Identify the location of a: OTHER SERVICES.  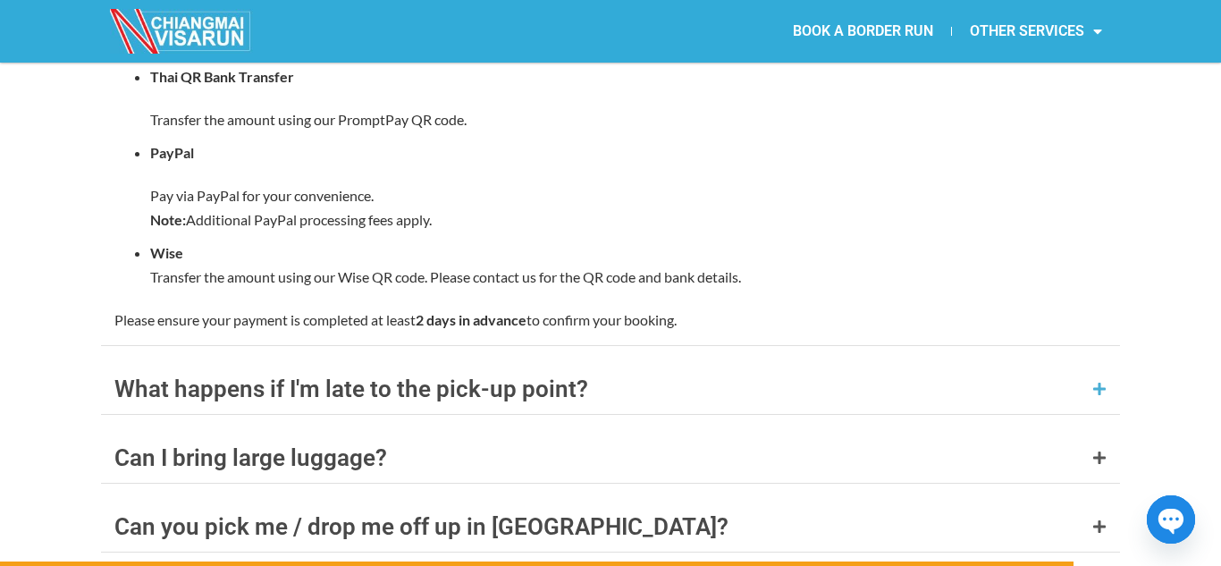
(1036, 31).